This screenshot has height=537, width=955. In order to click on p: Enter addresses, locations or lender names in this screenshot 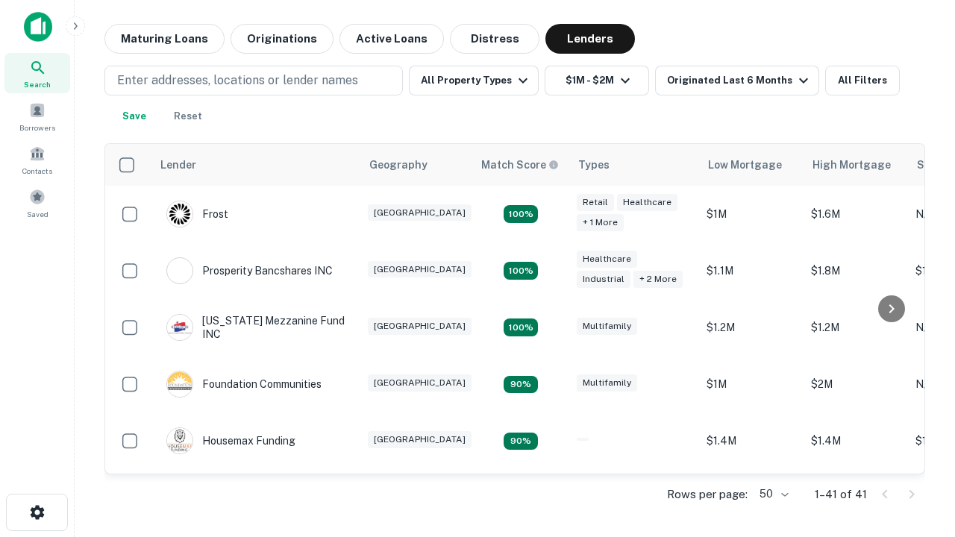, I will do `click(237, 81)`.